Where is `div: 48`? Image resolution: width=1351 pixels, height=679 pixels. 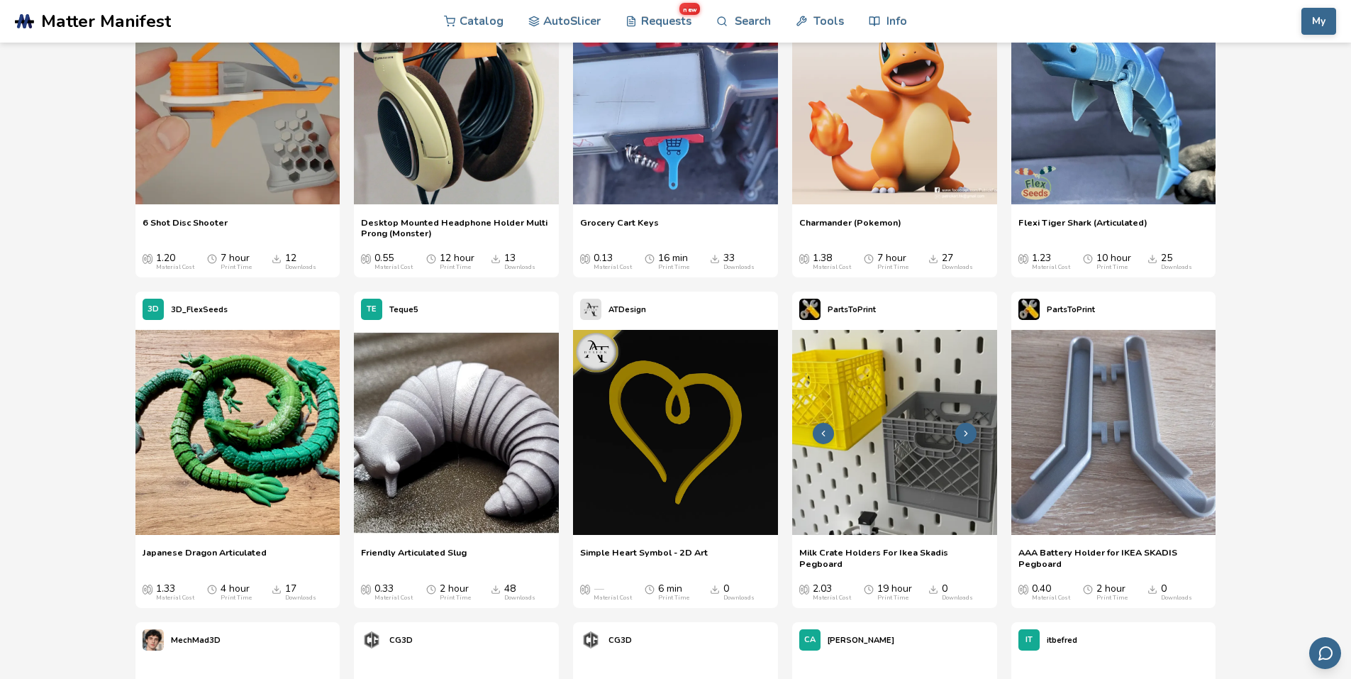
div: 48 is located at coordinates (520, 592).